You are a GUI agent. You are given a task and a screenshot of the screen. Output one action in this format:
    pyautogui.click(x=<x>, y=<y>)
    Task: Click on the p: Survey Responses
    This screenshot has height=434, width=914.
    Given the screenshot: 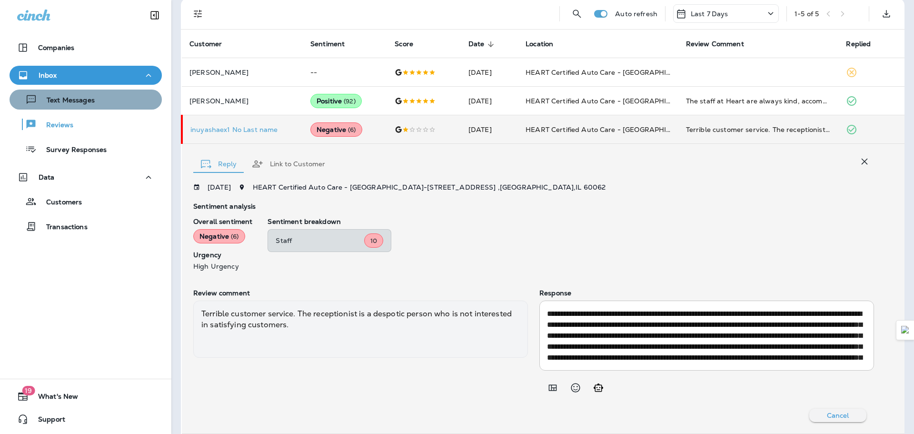 What is the action you would take?
    pyautogui.click(x=71, y=150)
    